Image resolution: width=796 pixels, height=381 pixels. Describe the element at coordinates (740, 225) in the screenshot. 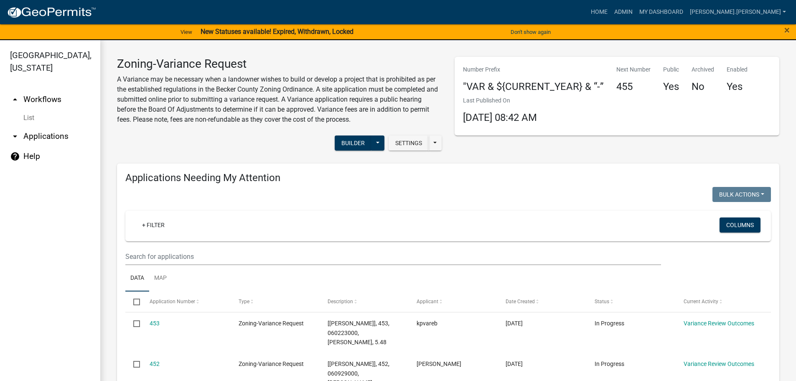

I see `button: Columns` at that location.